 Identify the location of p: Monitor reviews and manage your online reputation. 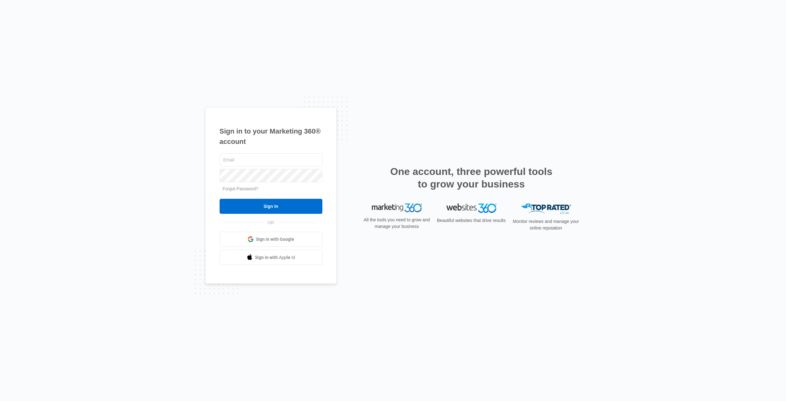
(546, 225).